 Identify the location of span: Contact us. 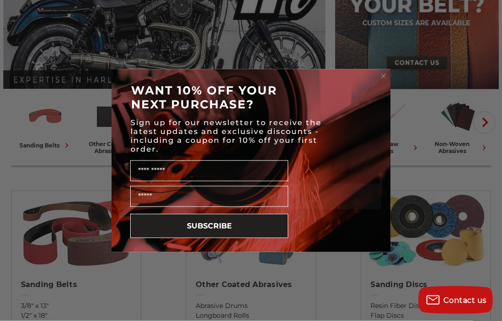
(465, 300).